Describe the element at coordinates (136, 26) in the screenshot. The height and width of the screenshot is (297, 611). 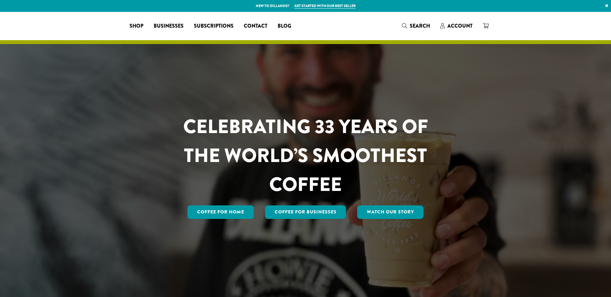
I see `a: Shop` at that location.